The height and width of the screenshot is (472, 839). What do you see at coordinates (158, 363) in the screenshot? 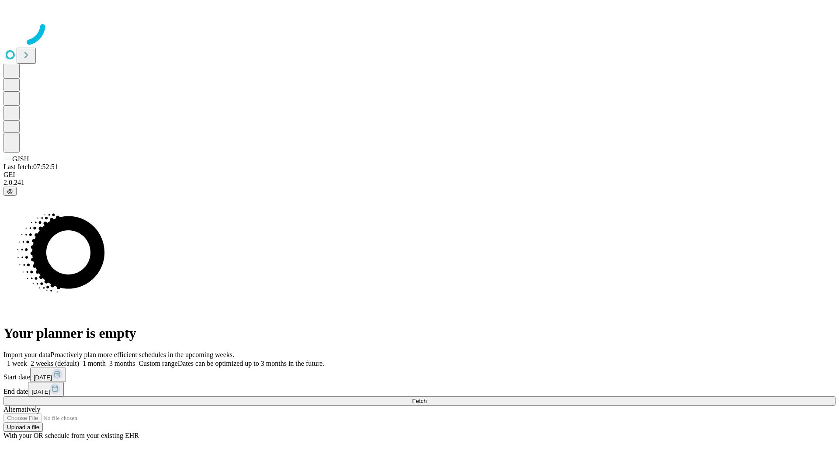
I see `span: Custom range` at bounding box center [158, 363].